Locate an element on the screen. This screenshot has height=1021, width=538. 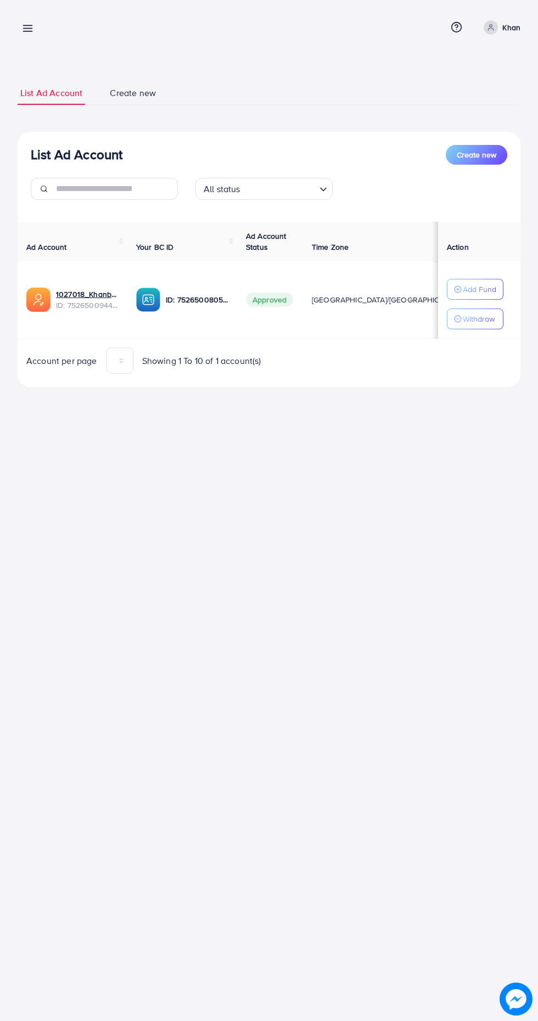
span: Ad Account Status is located at coordinates (266, 242).